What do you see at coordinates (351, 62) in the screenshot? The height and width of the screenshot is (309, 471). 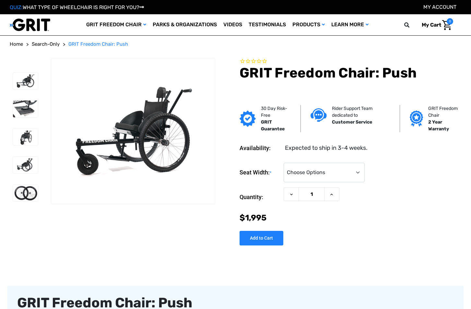 I see `span: Rated 0.0 out of 5 stars 0 reviews` at bounding box center [351, 62].